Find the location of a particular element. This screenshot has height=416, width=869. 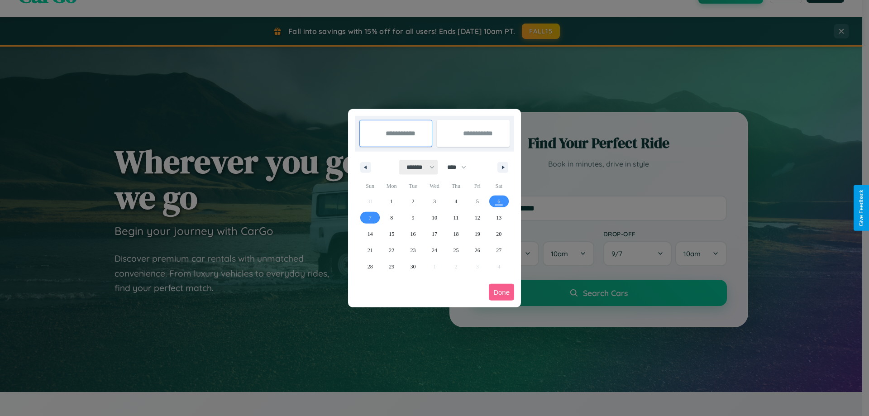

button: 26 is located at coordinates (477, 250).